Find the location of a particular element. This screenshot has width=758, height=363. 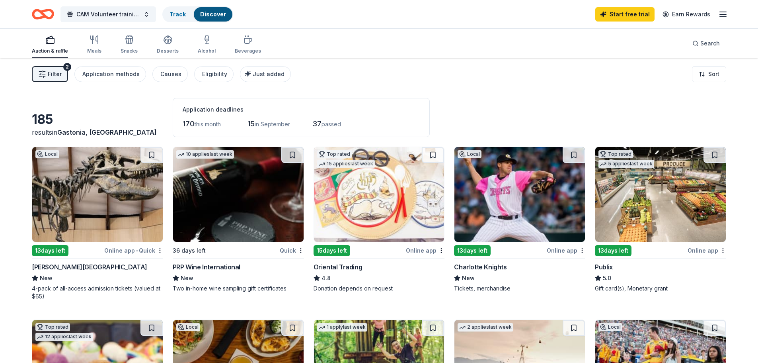

span: Search is located at coordinates (710, 43).